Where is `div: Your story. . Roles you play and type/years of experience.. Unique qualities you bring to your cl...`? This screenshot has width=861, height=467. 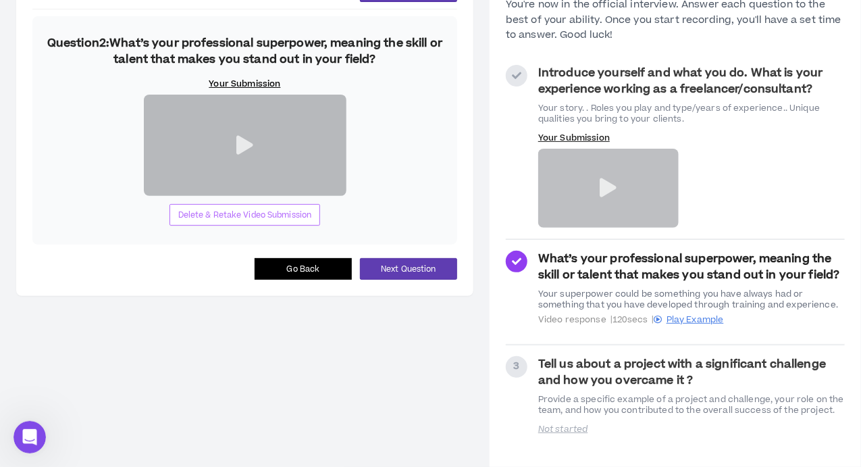
div: Your story. . Roles you play and type/years of experience.. Unique qualities you bring to your cl... is located at coordinates (691, 113).